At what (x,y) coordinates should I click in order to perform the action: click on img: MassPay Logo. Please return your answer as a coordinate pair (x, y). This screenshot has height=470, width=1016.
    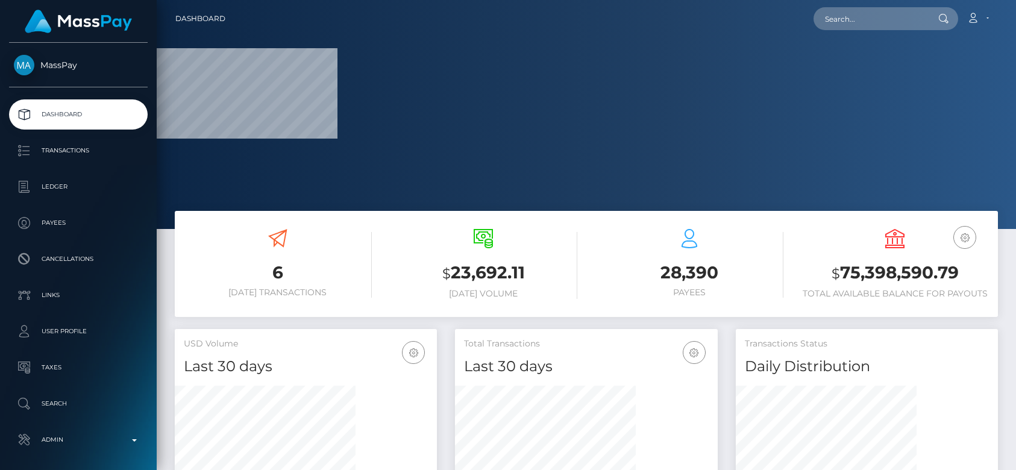
    Looking at the image, I should click on (78, 21).